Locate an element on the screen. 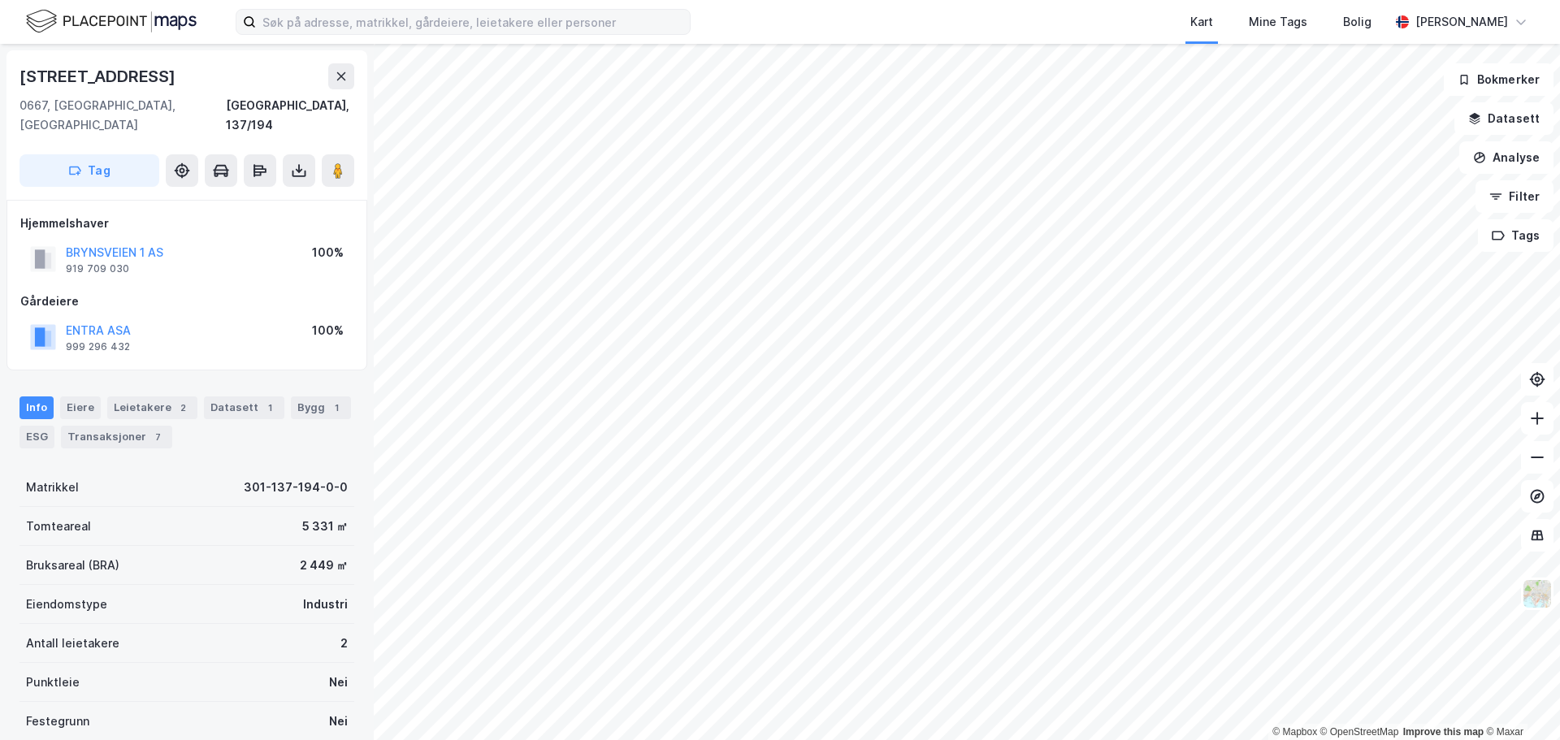 Image resolution: width=1560 pixels, height=740 pixels. img: logo.f888ab2527a4732fd821a326f86c7f29.svg is located at coordinates (111, 21).